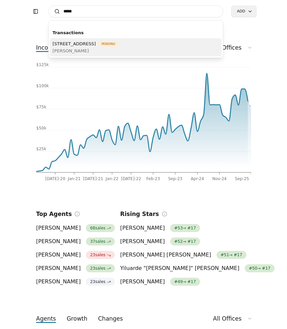 This screenshot has width=287, height=329. Describe the element at coordinates (54, 214) in the screenshot. I see `h2: Top Agents` at that location.